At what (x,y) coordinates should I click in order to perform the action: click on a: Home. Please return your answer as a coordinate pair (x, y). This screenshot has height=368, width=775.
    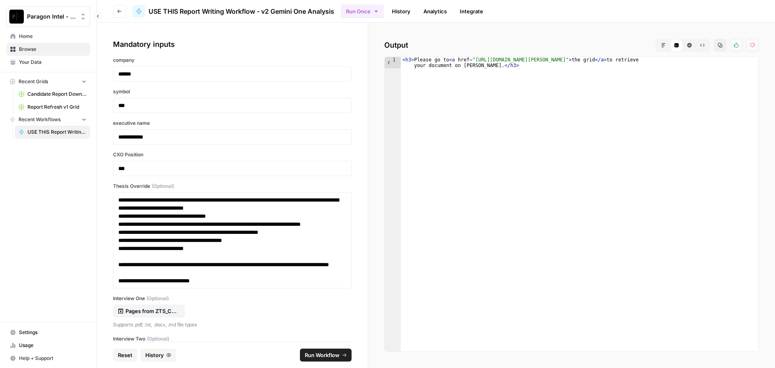
    Looking at the image, I should click on (48, 36).